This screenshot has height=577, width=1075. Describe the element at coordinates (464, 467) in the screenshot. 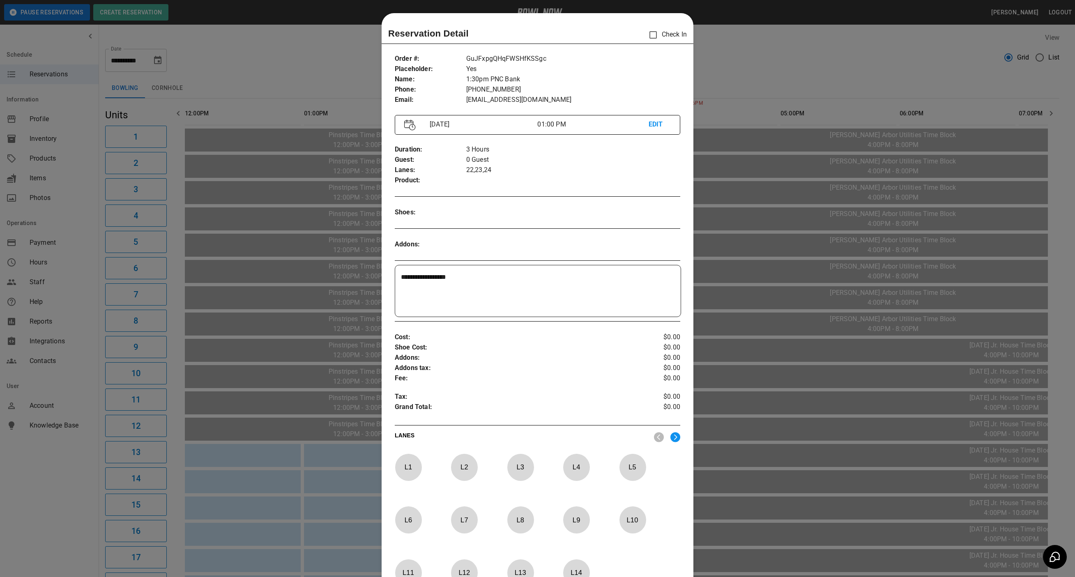

I see `p: L 2` at that location.